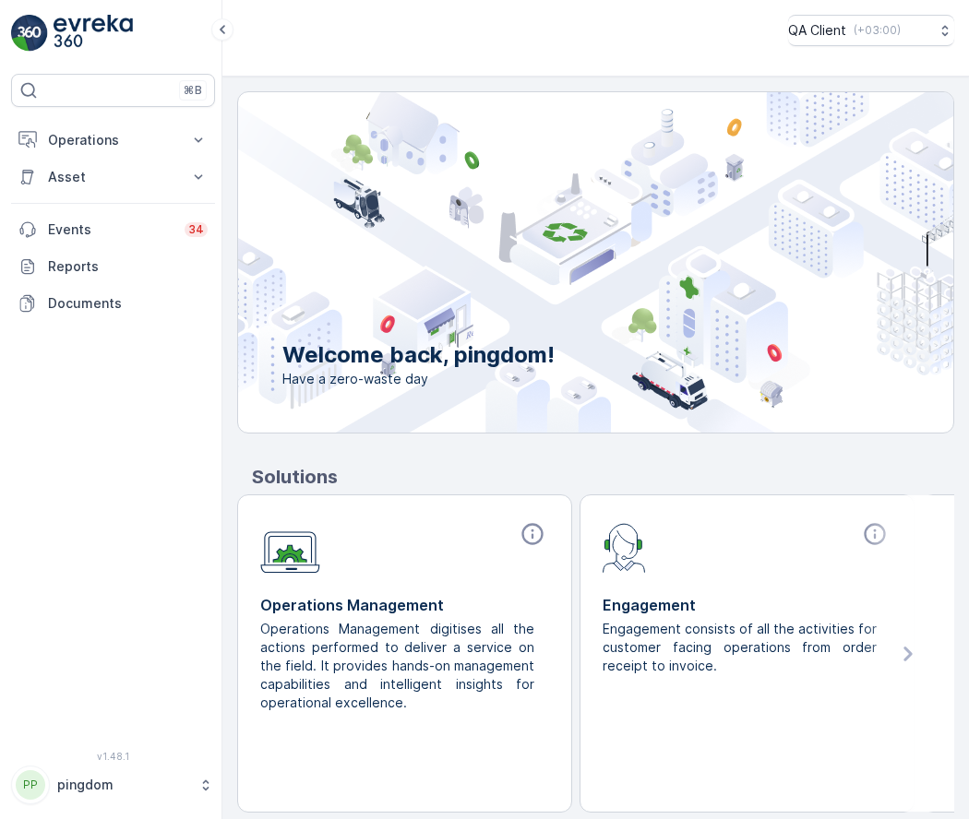 This screenshot has height=819, width=969. I want to click on a: Events34, so click(113, 230).